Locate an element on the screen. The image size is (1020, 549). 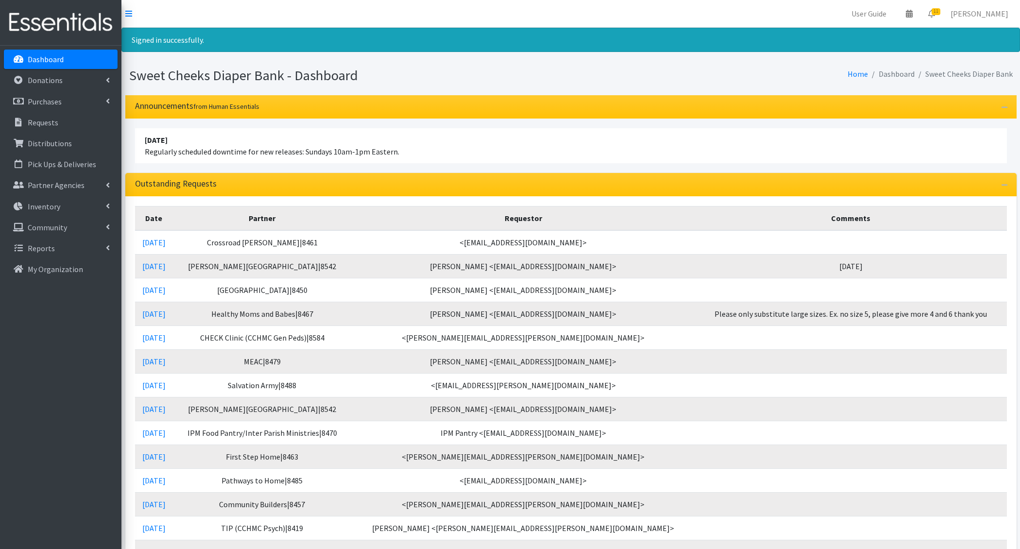
p: Pick Ups & Deliveries is located at coordinates (62, 164).